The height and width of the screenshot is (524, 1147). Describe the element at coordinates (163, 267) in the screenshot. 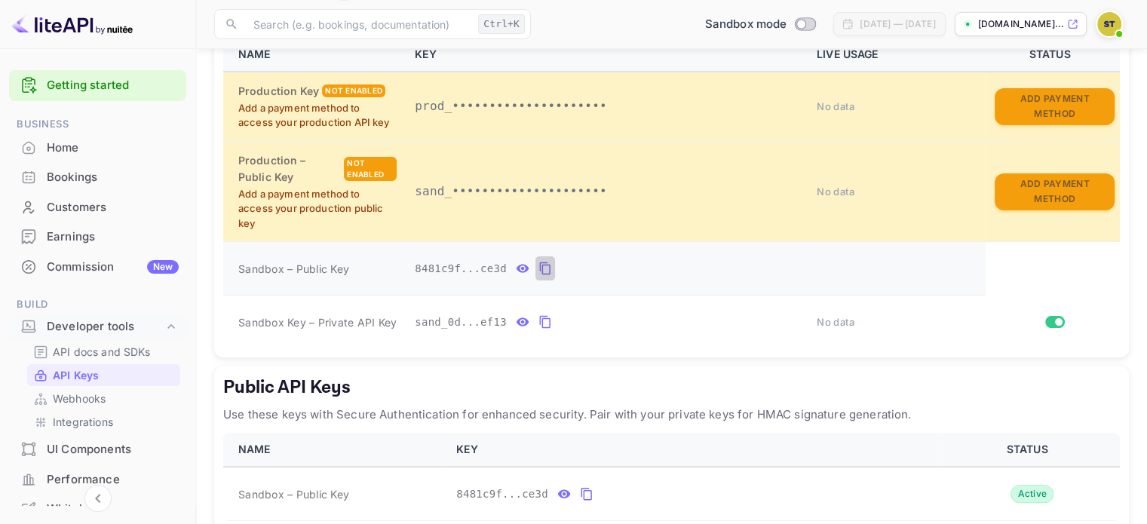

I see `div: New` at that location.